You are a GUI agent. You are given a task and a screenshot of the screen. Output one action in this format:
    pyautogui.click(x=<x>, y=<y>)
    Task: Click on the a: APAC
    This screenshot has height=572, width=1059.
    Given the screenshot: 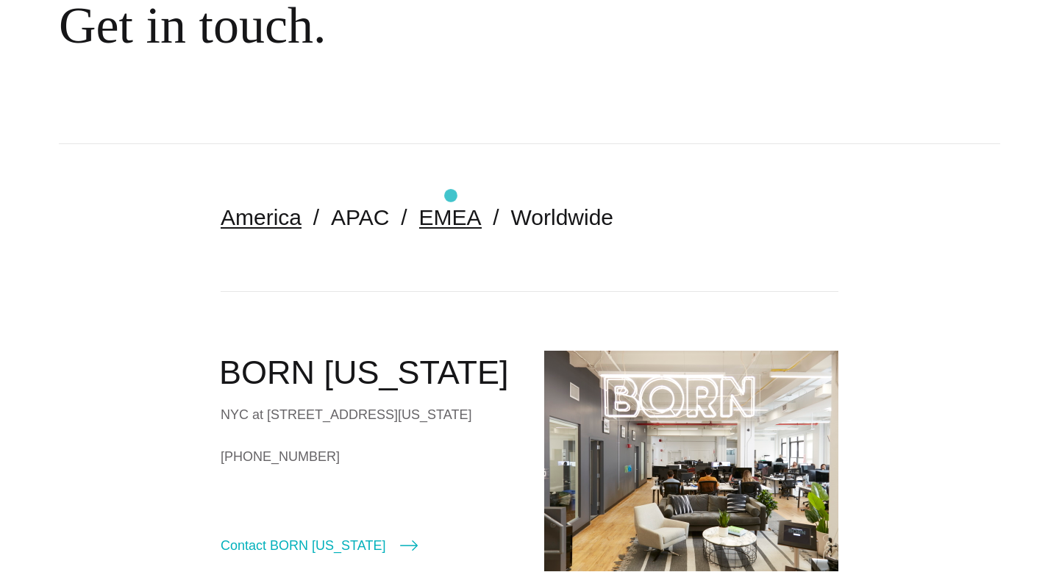 What is the action you would take?
    pyautogui.click(x=360, y=217)
    